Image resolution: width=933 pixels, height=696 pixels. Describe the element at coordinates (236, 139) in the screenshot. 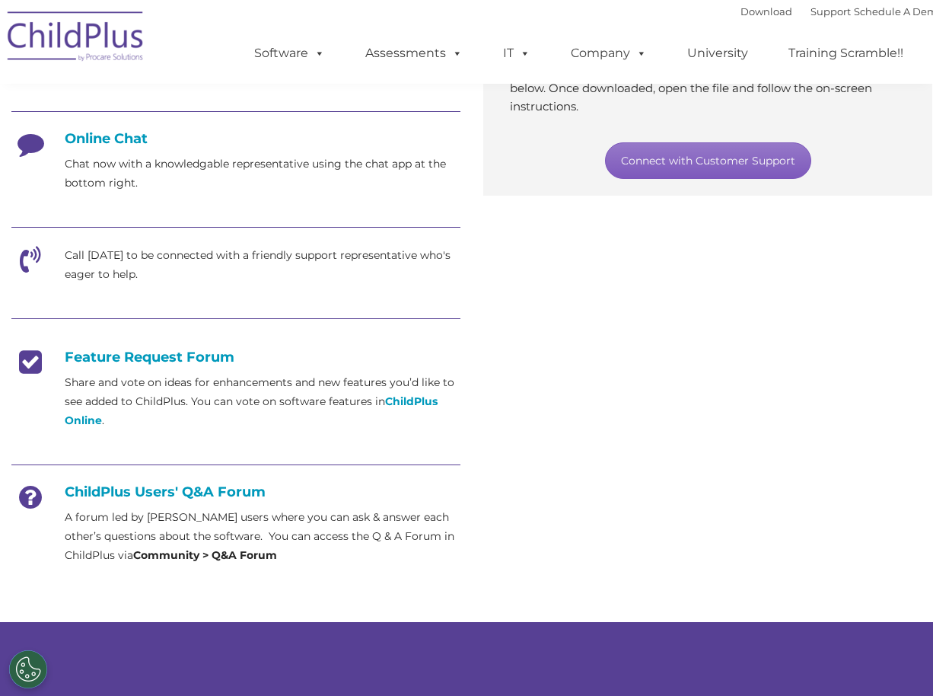

I see `h4: Online Chat` at that location.